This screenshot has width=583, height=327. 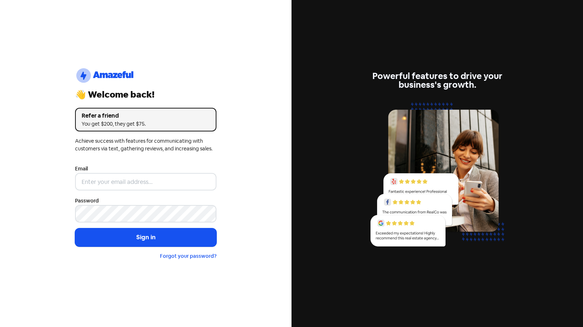 What do you see at coordinates (81, 169) in the screenshot?
I see `label: Email` at bounding box center [81, 169].